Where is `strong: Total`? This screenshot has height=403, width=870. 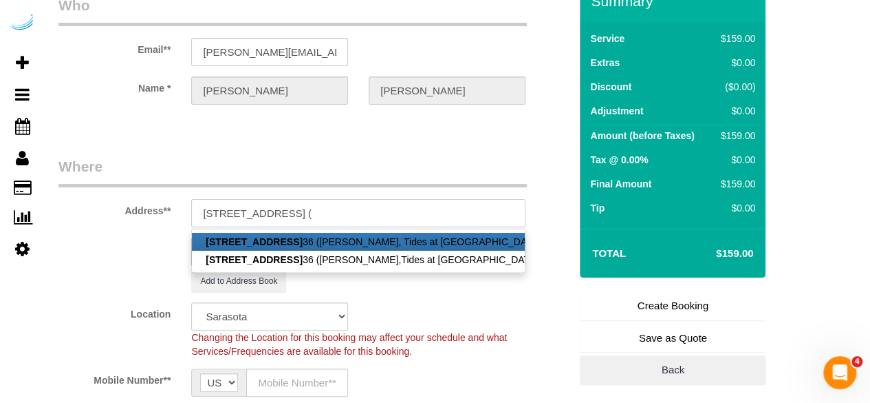 strong: Total is located at coordinates (609, 253).